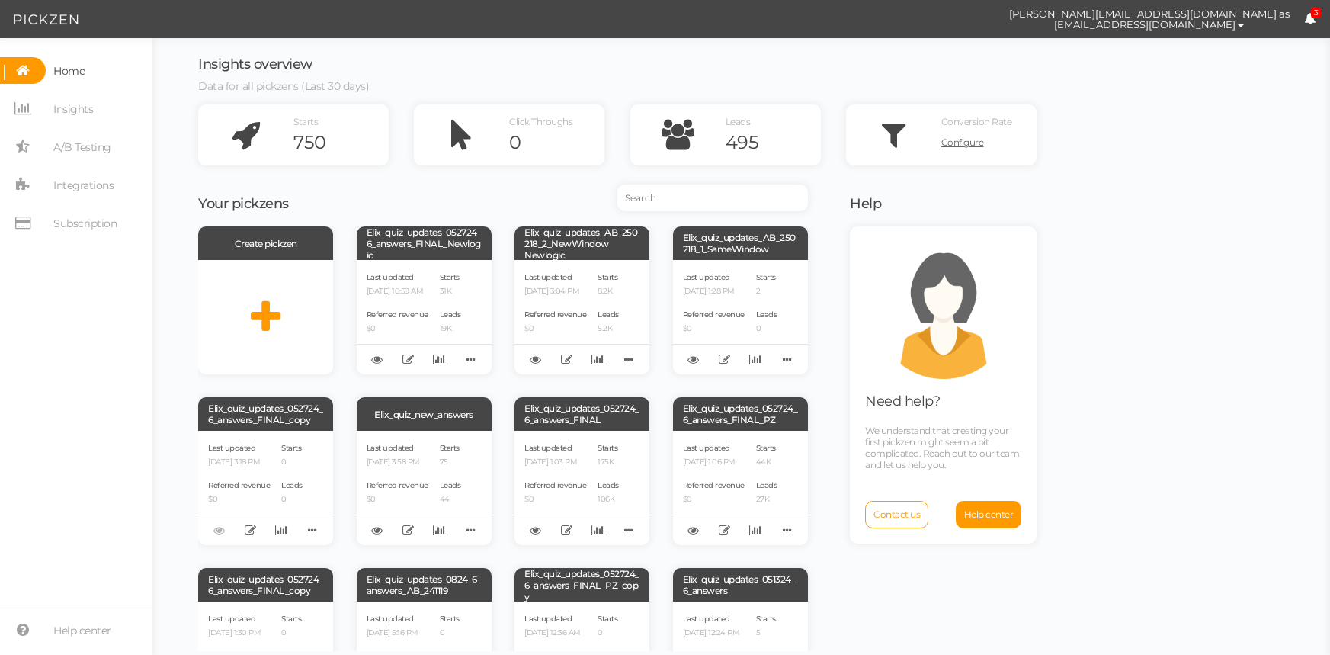 The width and height of the screenshot is (1330, 655). What do you see at coordinates (582, 585) in the screenshot?
I see `div: Elix_quiz_updates_052724_6_answers_FINAL_PZ_copy` at bounding box center [582, 585].